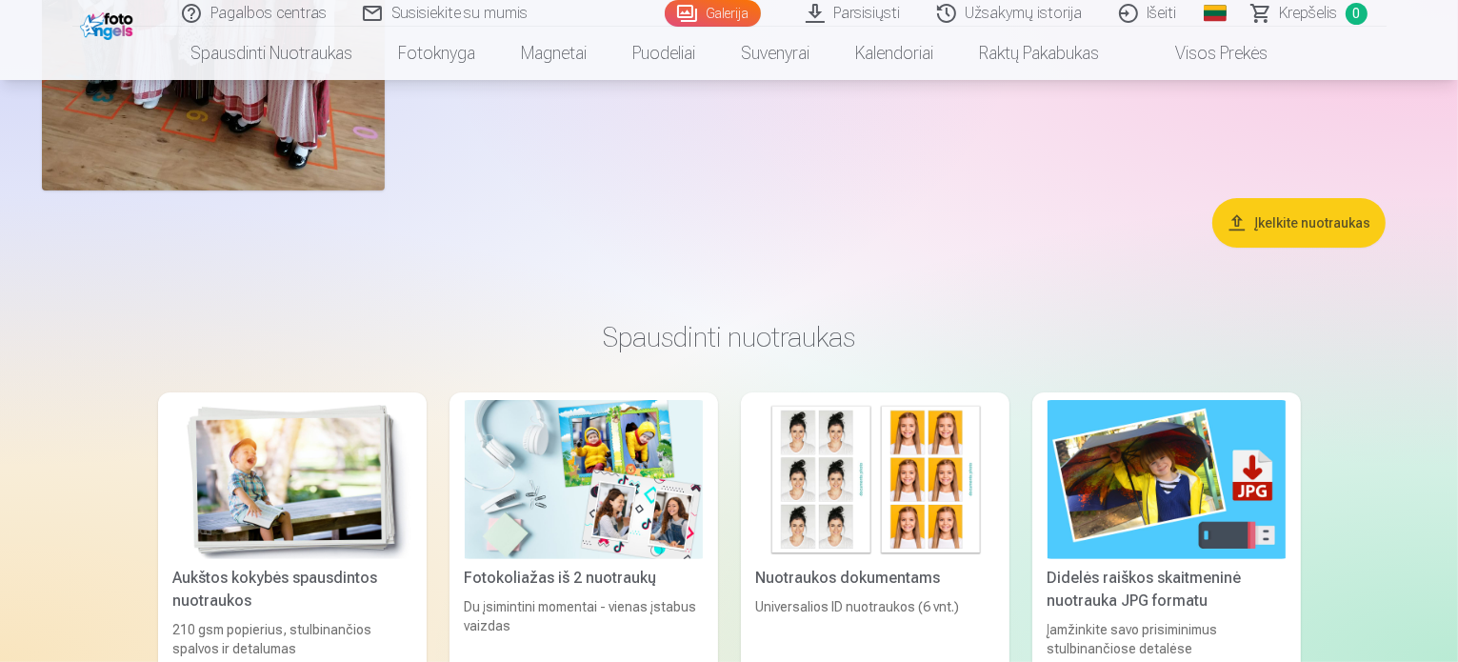 Image resolution: width=1458 pixels, height=662 pixels. I want to click on img: Didelės raiškos skaitmeninė nuotrauka JPG formatu, so click(1166, 479).